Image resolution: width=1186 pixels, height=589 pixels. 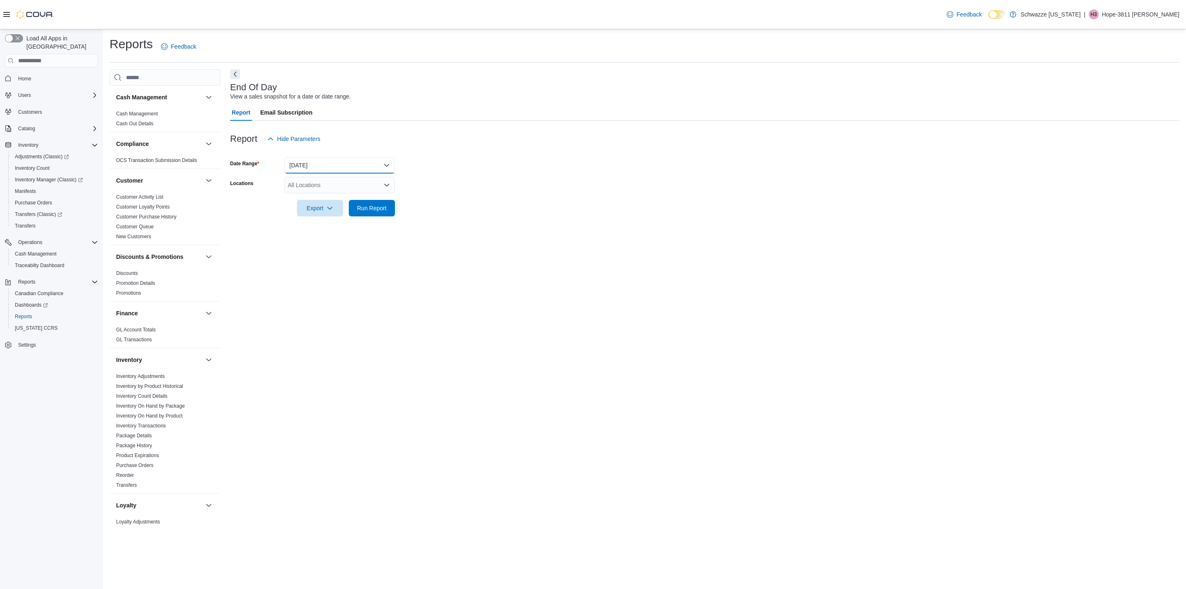 What do you see at coordinates (1094, 14) in the screenshot?
I see `span: H3` at bounding box center [1094, 14].